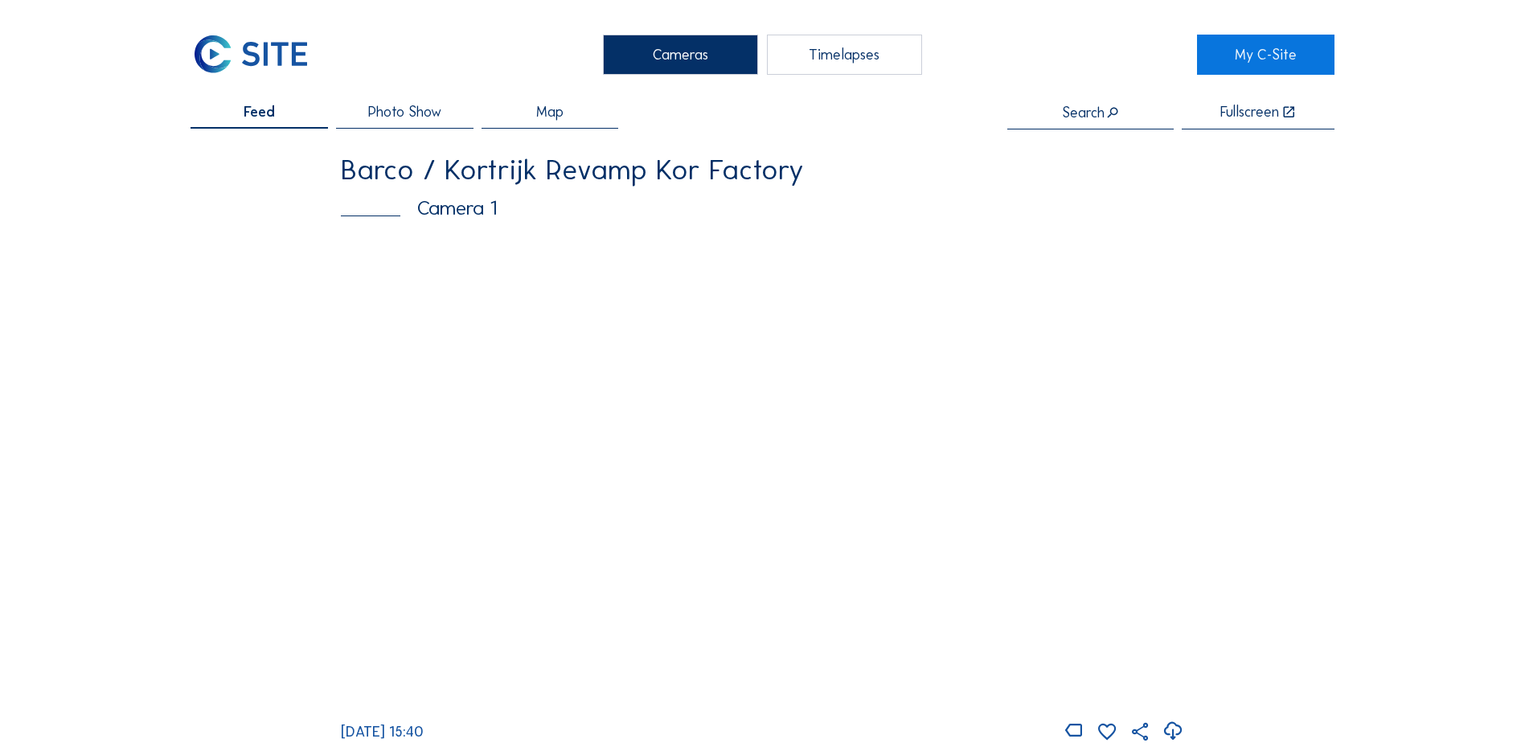  I want to click on div: Timelapses, so click(844, 55).